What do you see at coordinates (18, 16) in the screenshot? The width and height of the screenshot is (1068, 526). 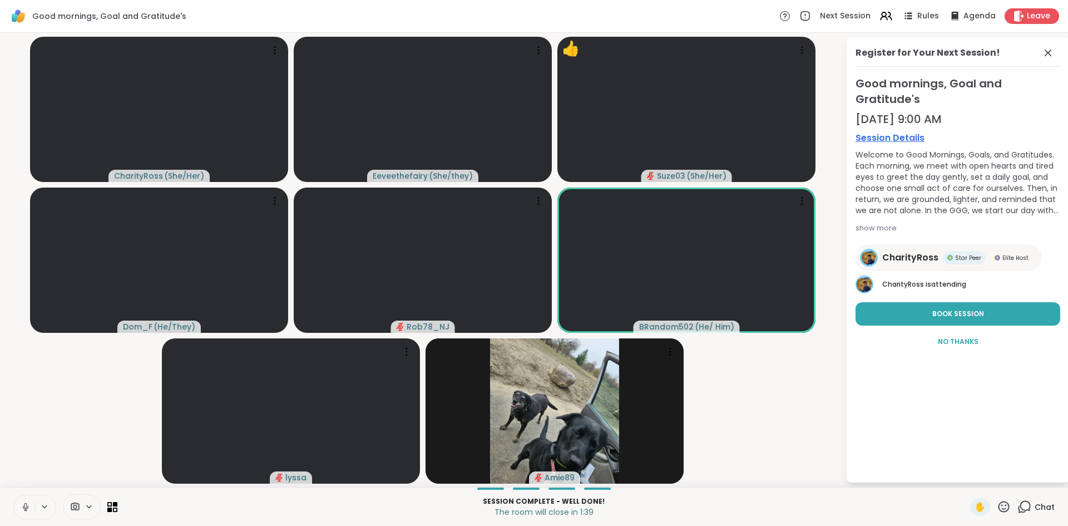 I see `img: ShareWell Logomark` at bounding box center [18, 16].